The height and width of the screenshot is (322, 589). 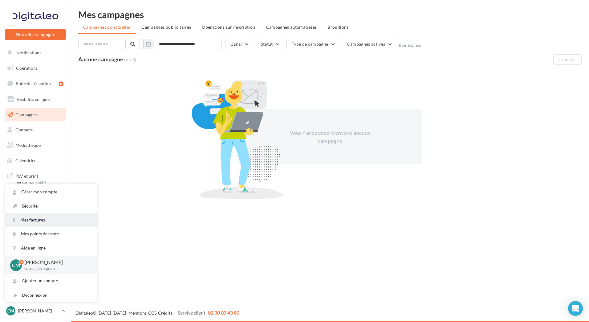 I want to click on button: Type de campagne, so click(x=312, y=44).